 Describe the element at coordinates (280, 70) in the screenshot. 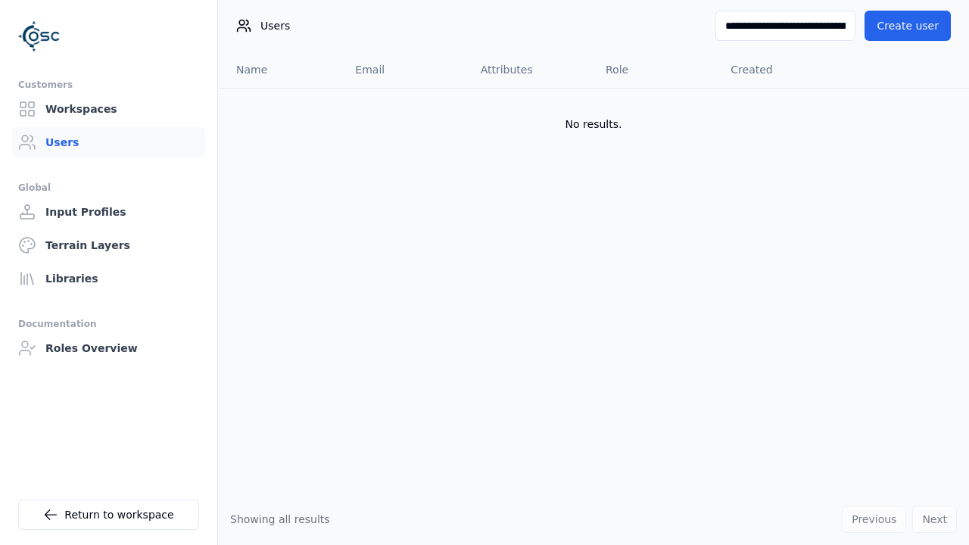

I see `th: Name` at that location.